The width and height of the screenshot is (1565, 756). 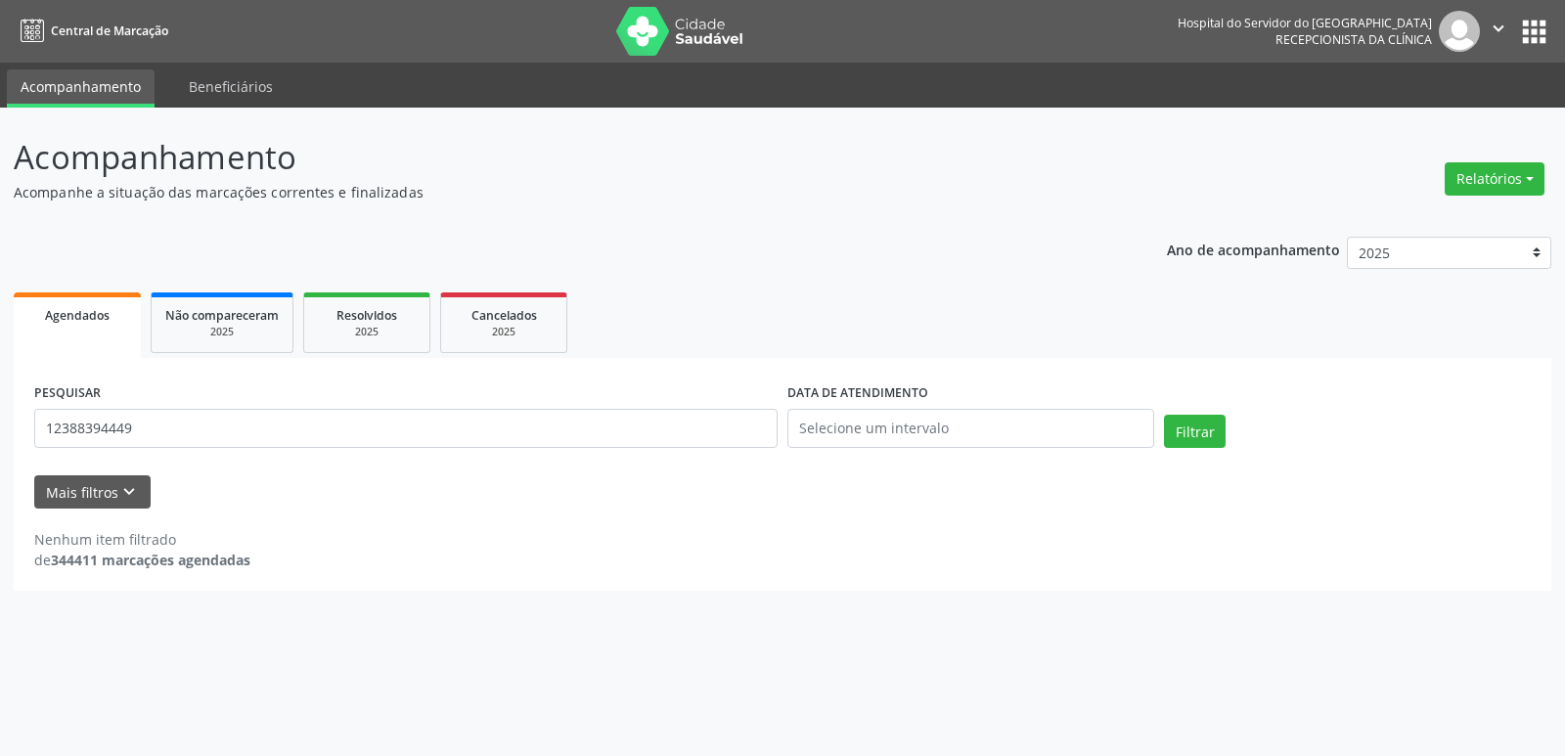 I want to click on label: DATA DE ATENDIMENTO, so click(x=858, y=393).